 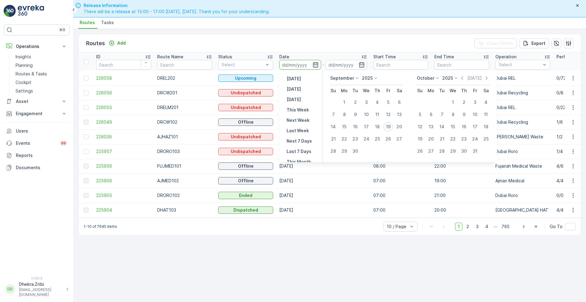 I want to click on p: Fujairah Medical Waste, so click(x=523, y=166).